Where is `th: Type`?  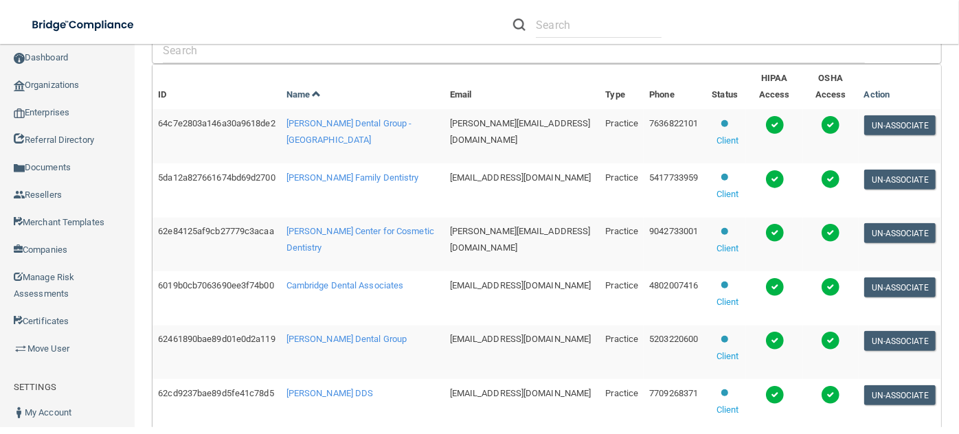
th: Type is located at coordinates (623, 87).